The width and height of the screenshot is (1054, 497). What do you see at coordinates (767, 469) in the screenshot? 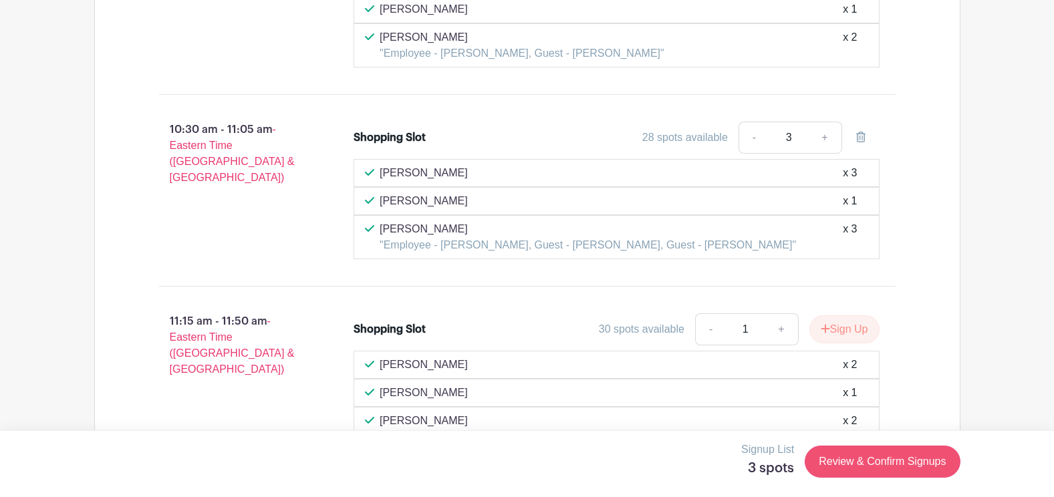
I see `h5: 3 spots` at bounding box center [767, 469].